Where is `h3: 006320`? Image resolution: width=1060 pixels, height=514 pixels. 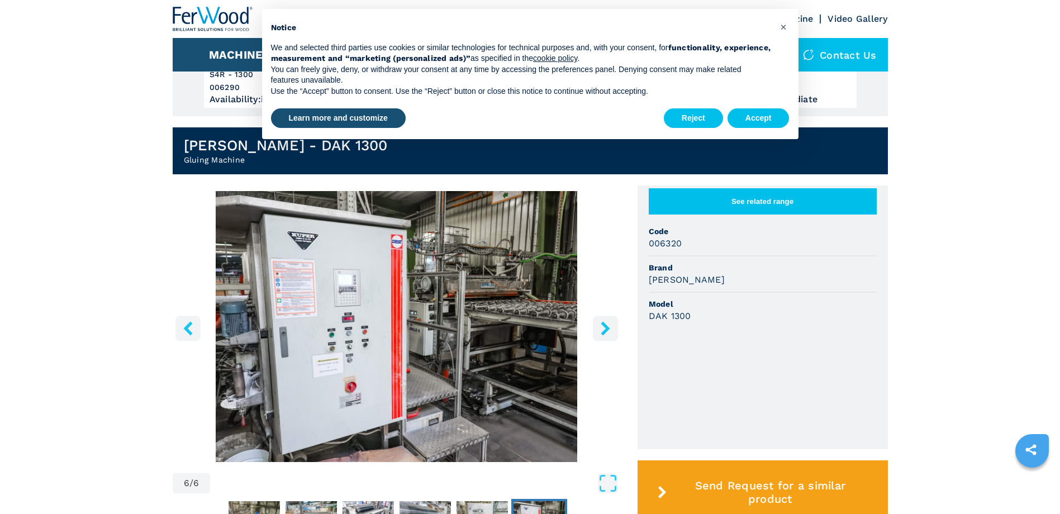
h3: 006320 is located at coordinates (666, 243).